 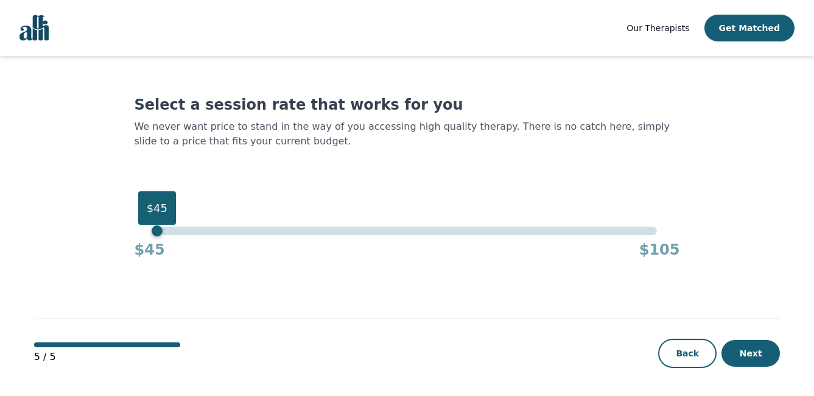 What do you see at coordinates (751, 353) in the screenshot?
I see `button: Next` at bounding box center [751, 353].